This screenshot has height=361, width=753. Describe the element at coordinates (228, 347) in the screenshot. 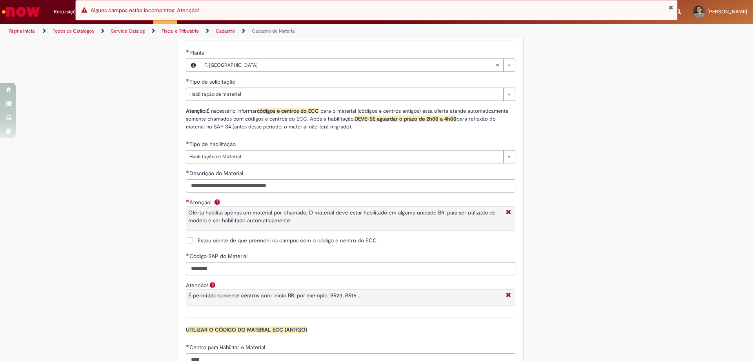

I see `span: Centro para Habilitar o Material` at that location.